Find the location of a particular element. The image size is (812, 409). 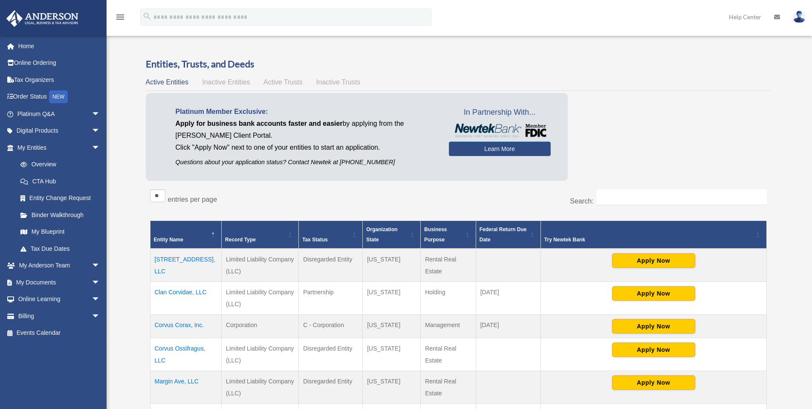

th: Try Newtek Bank : Activate to sort is located at coordinates (654, 235).